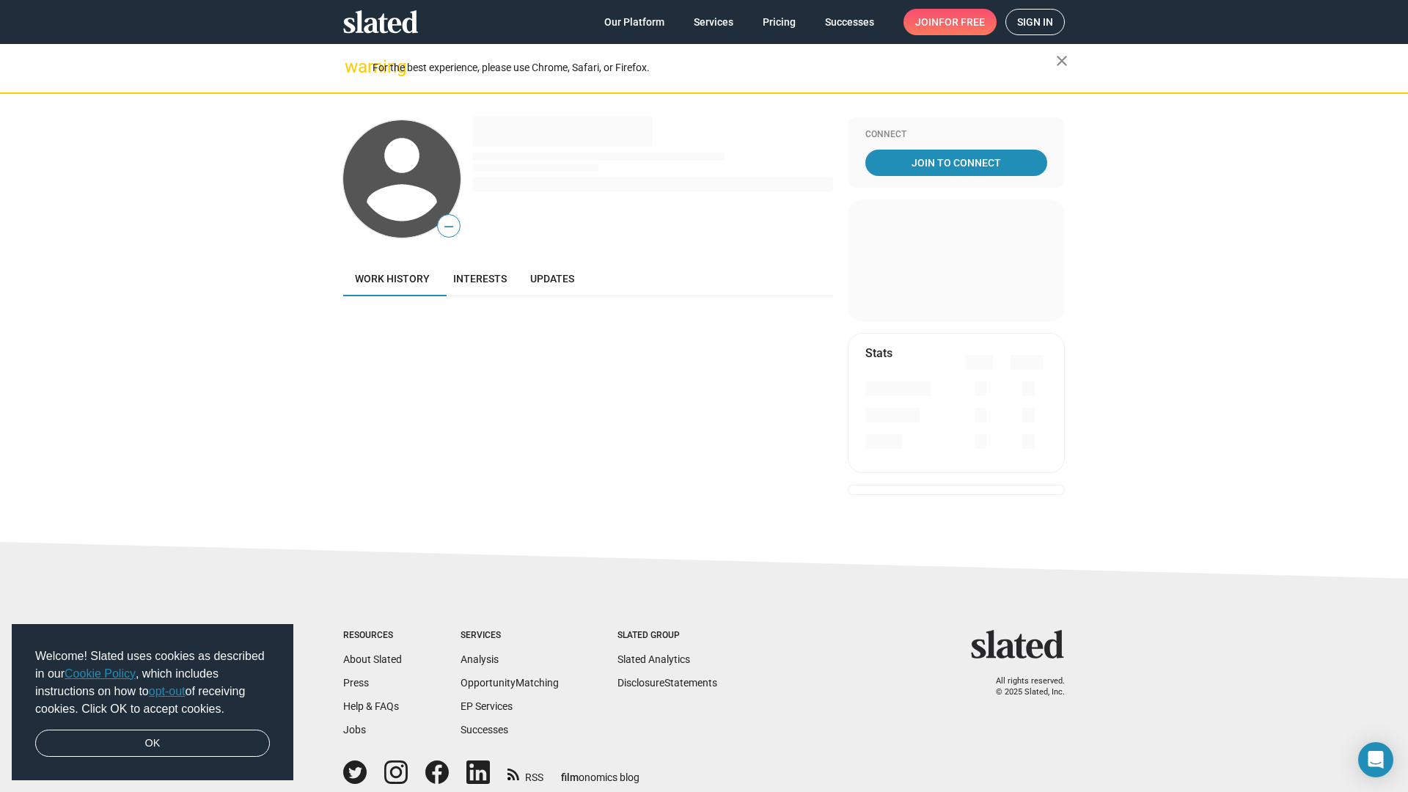 The image size is (1408, 792). I want to click on div: Open Intercom Messenger, so click(1376, 760).